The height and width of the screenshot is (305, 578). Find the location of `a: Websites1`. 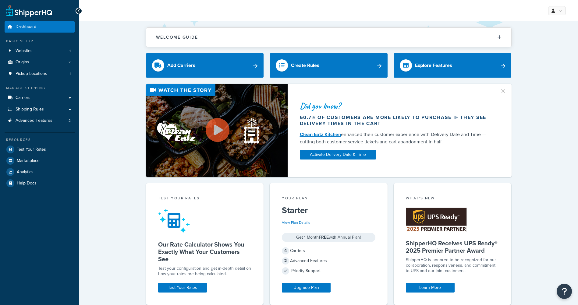

a: Websites1 is located at coordinates (40, 51).